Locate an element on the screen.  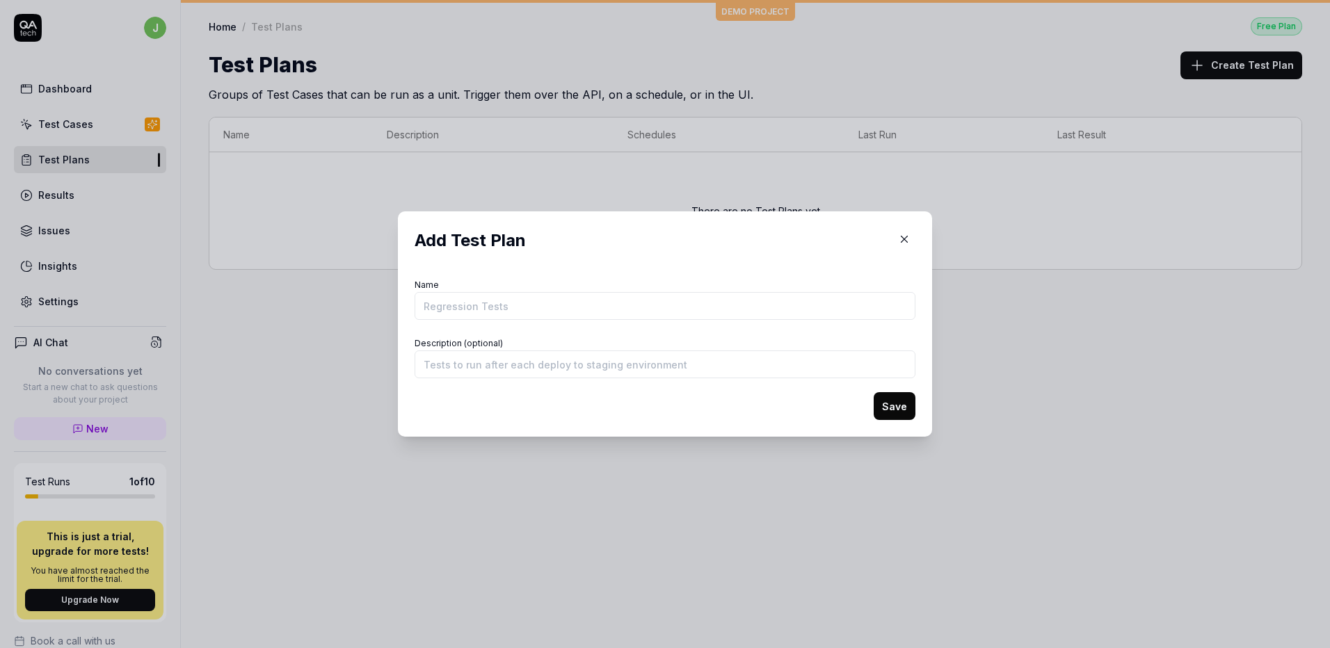
label: Description (optional) is located at coordinates (458, 343).